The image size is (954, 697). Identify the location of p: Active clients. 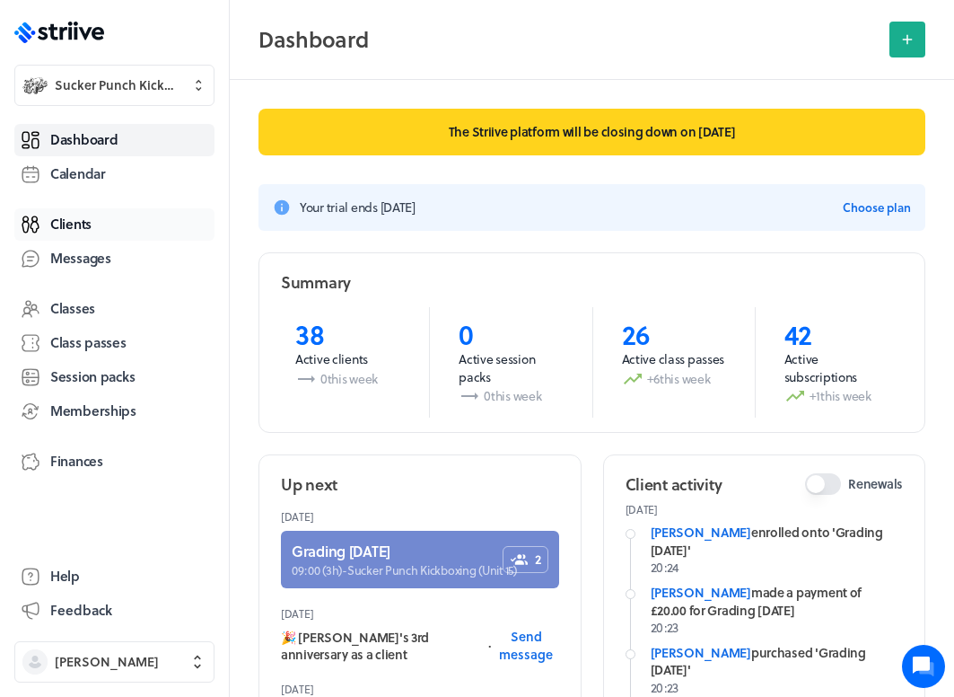
(347, 359).